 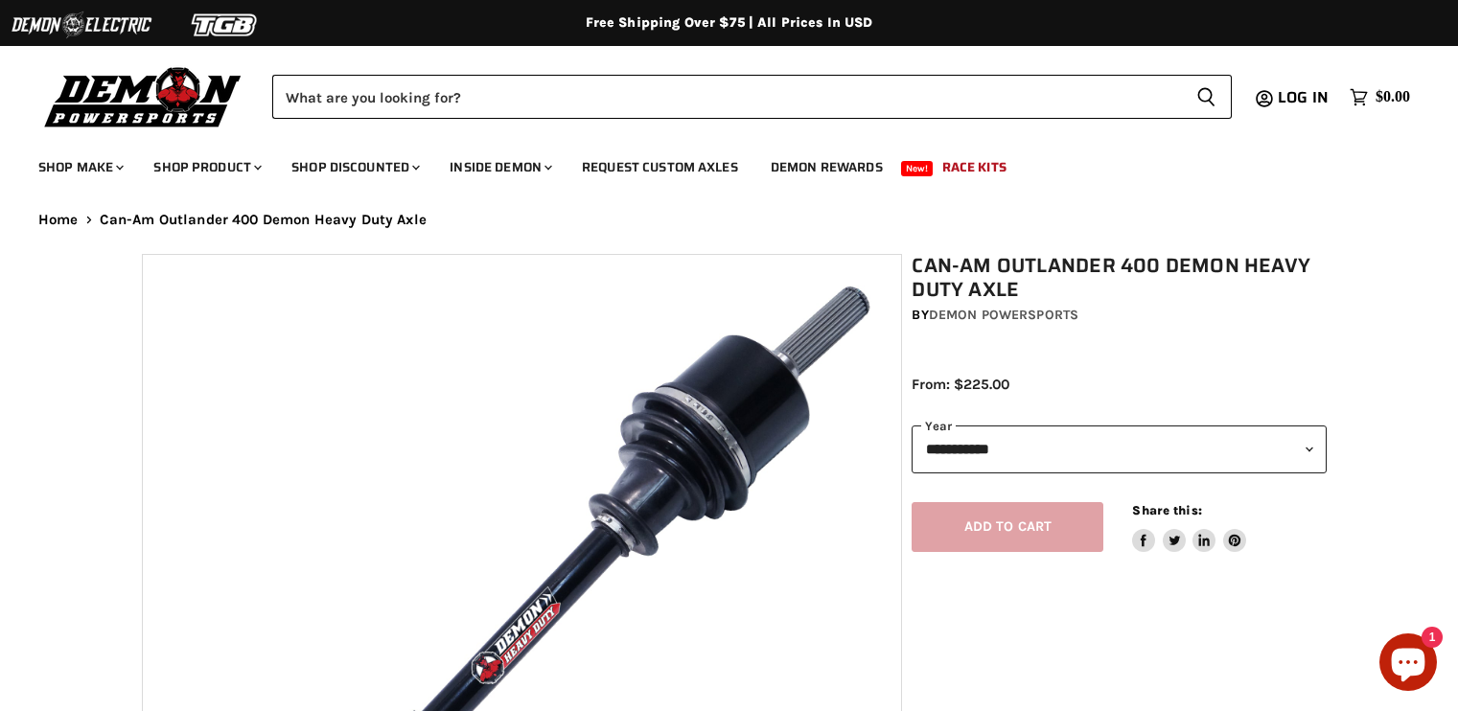 I want to click on h1: Can-Am Outlander 400 Demon Heavy Duty Axle, so click(x=1119, y=278).